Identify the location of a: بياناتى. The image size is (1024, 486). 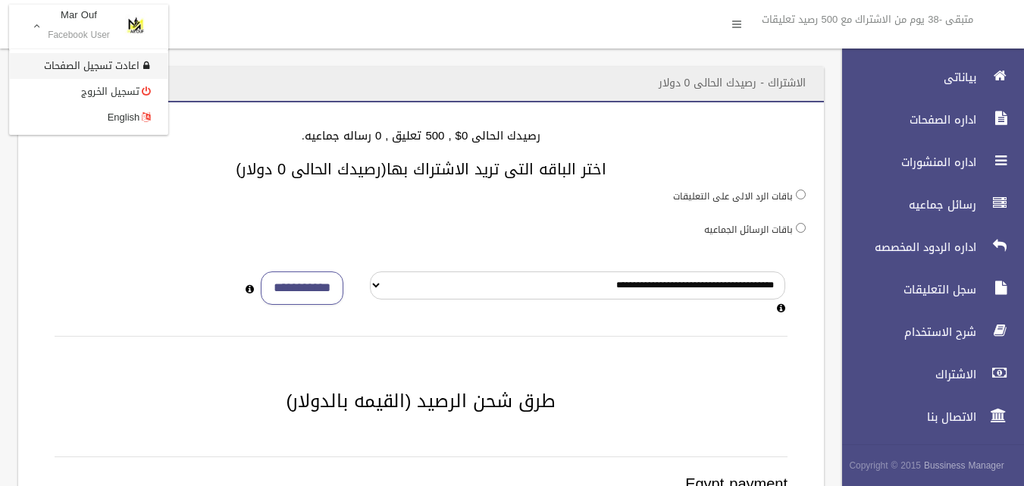
(926, 77).